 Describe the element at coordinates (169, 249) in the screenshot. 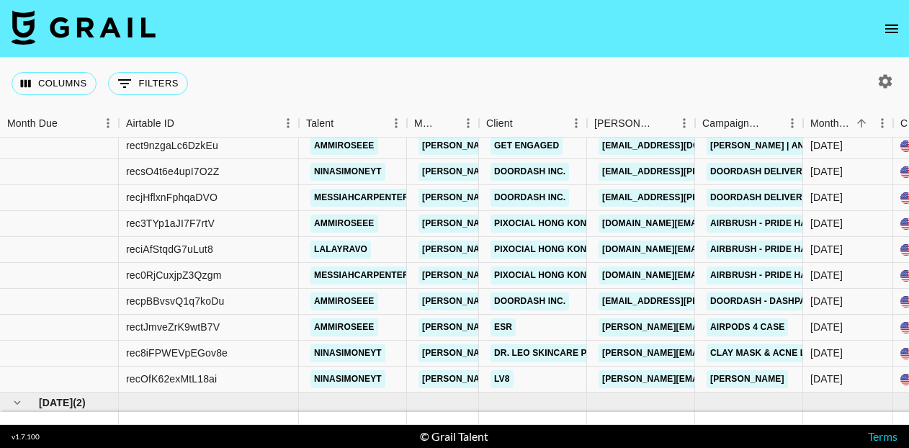

I see `div: reciAfStqdG7uLut8` at that location.